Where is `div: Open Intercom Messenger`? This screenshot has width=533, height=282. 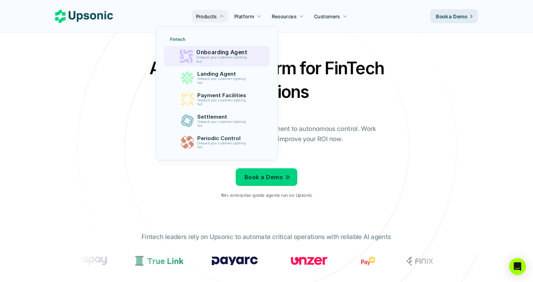 div: Open Intercom Messenger is located at coordinates (517, 267).